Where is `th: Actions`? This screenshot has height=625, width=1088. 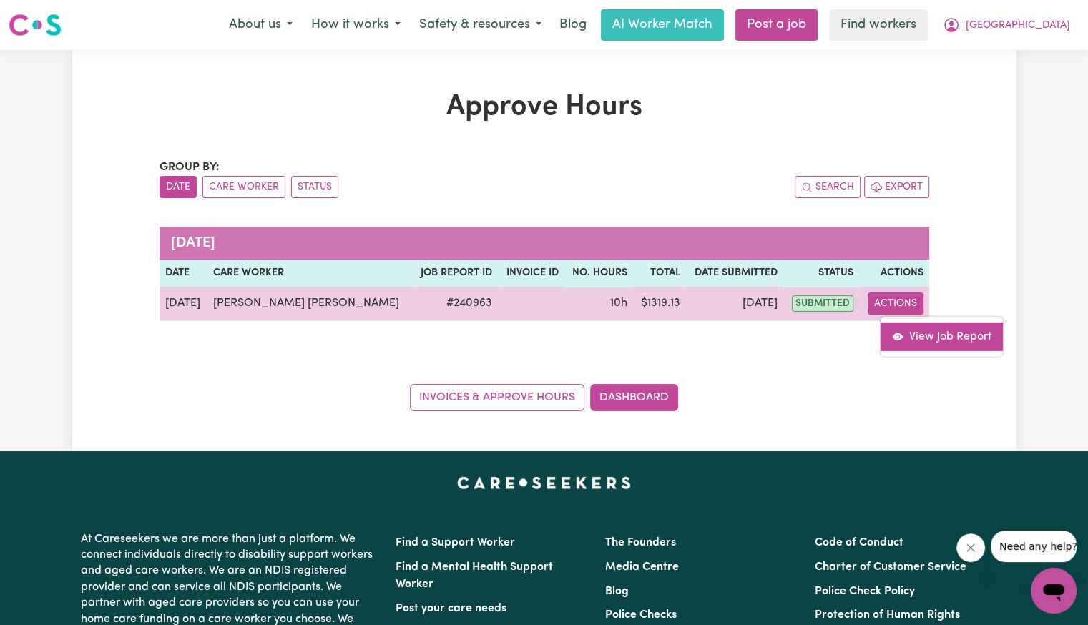 th: Actions is located at coordinates (894, 273).